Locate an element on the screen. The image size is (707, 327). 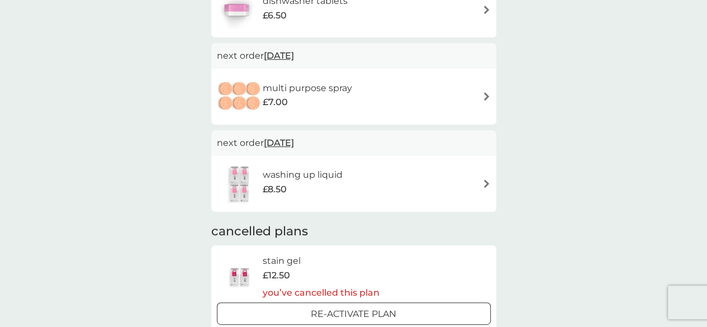
span: £7.00 is located at coordinates (275, 102).